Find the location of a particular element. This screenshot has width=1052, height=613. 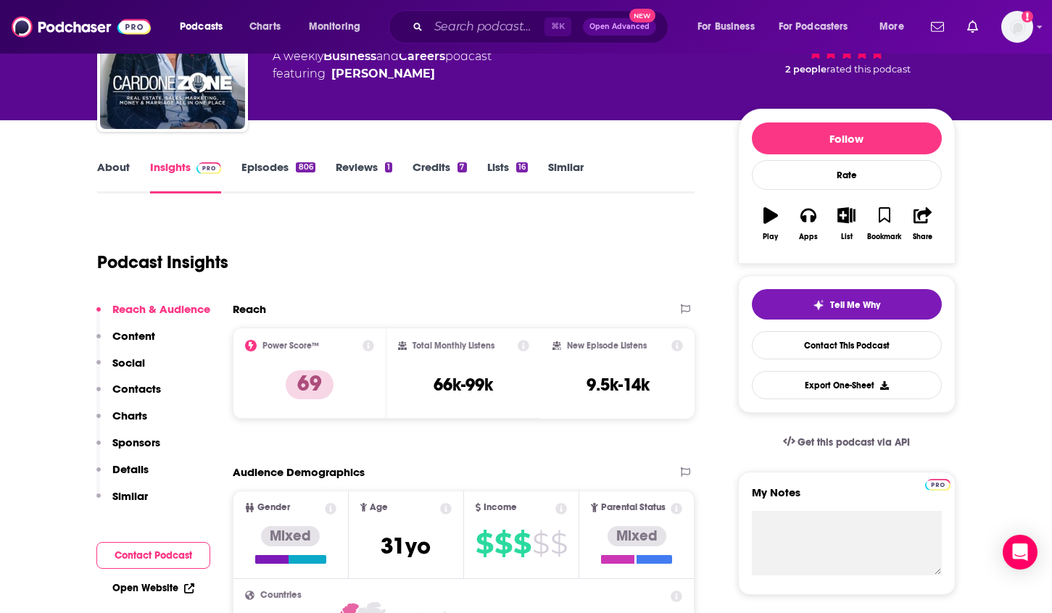

img: tell me why sparkle is located at coordinates (819, 305).